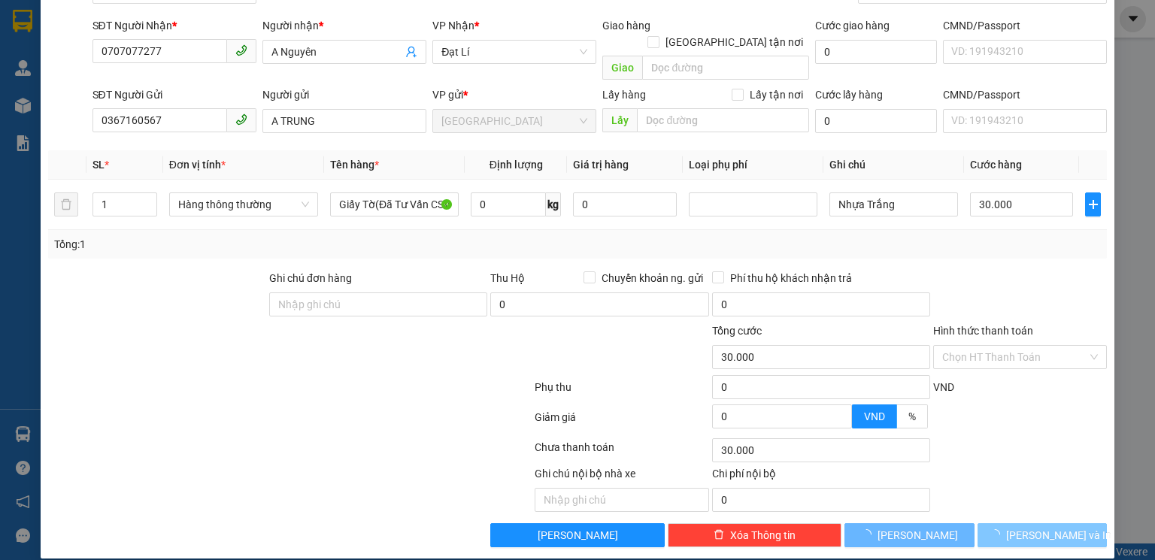  What do you see at coordinates (453, 26) in the screenshot?
I see `span: VP Nhận` at bounding box center [453, 26].